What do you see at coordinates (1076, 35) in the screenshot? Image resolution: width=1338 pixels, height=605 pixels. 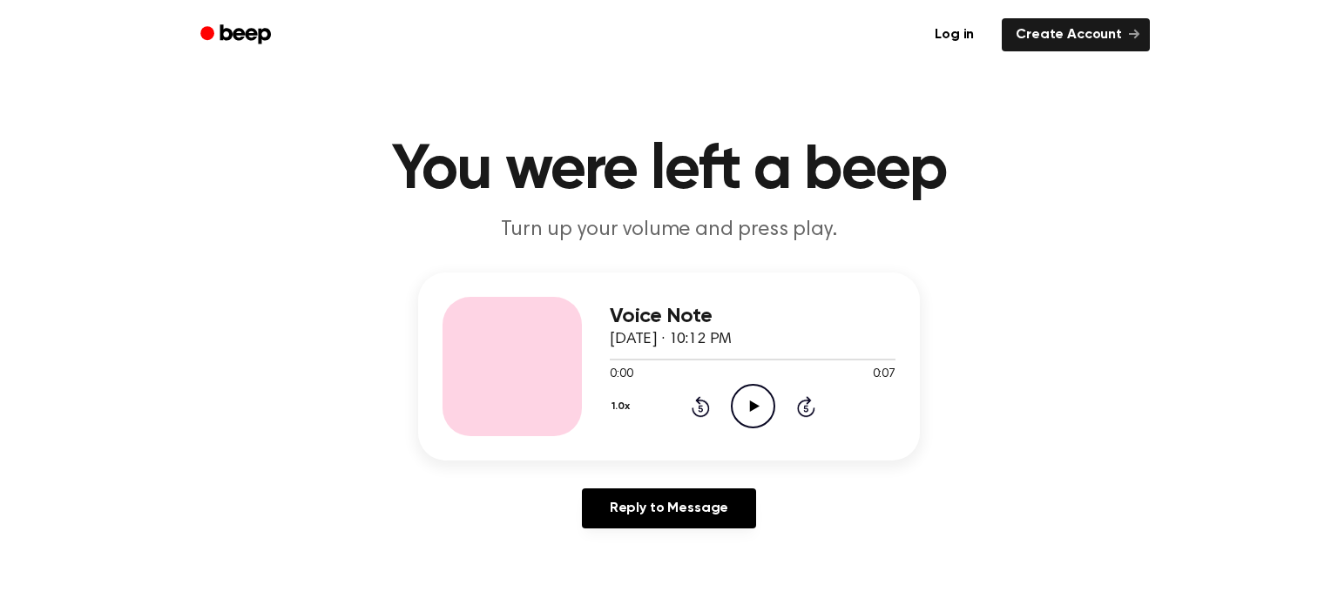 I see `a: Create Account` at bounding box center [1076, 35].